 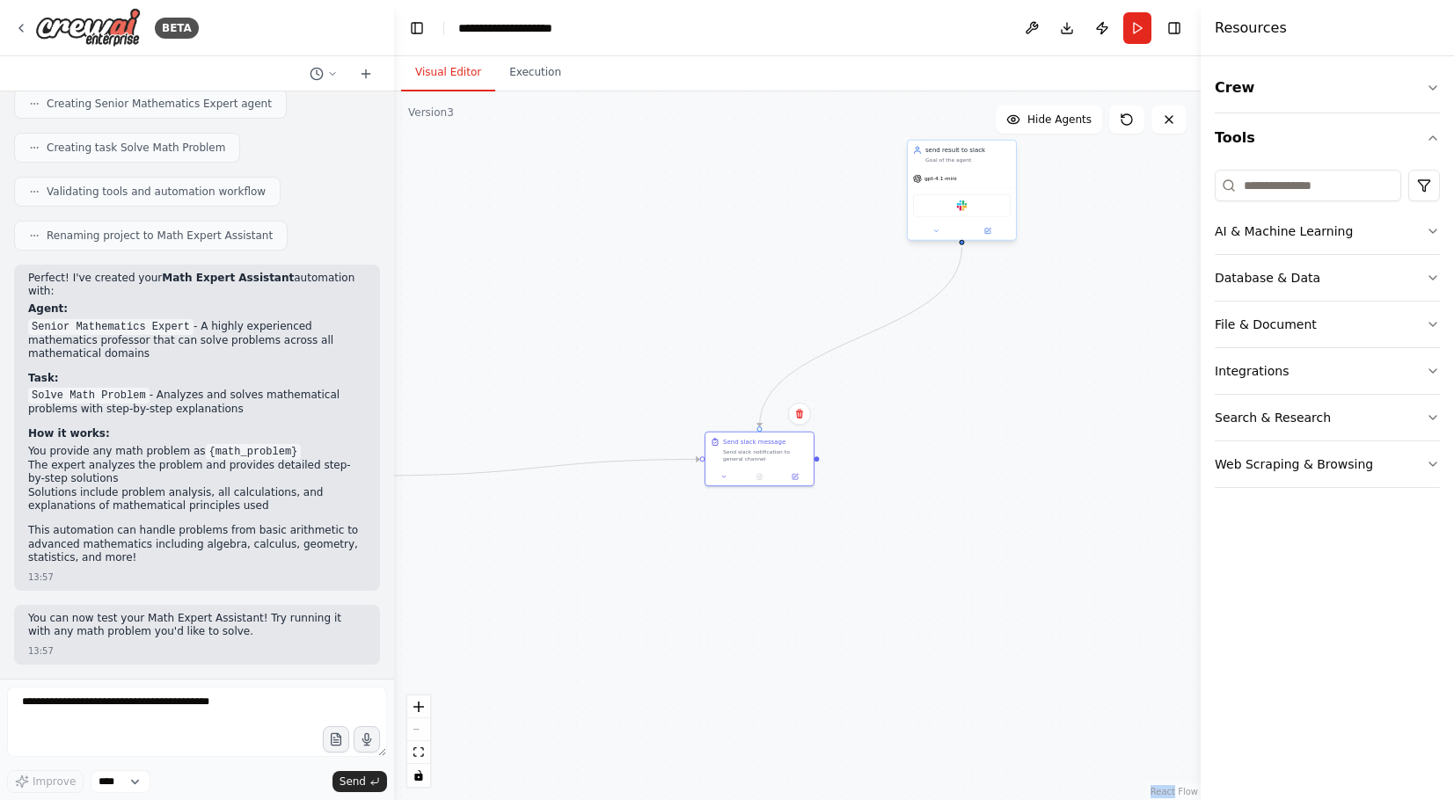 I want to click on li: The expert analyzes the problem and provides detailed step-by-step solutions, so click(x=197, y=472).